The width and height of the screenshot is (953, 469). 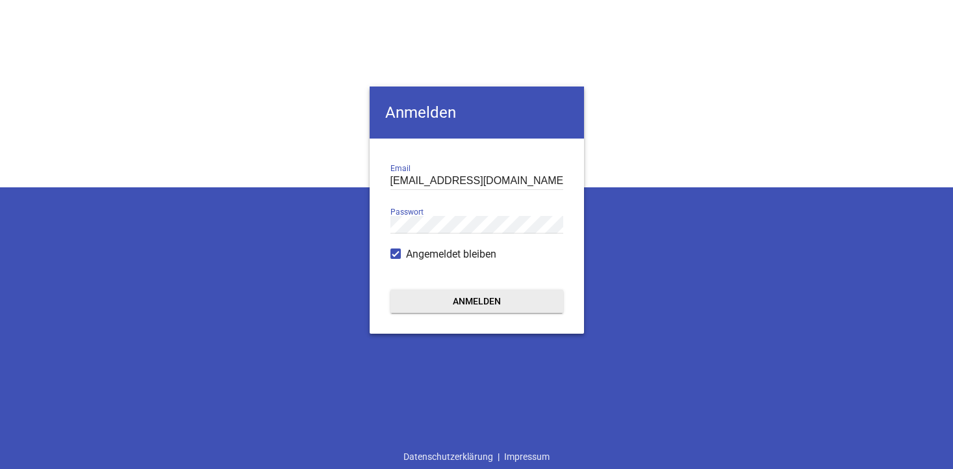 What do you see at coordinates (477, 112) in the screenshot?
I see `h4: Anmelden` at bounding box center [477, 112].